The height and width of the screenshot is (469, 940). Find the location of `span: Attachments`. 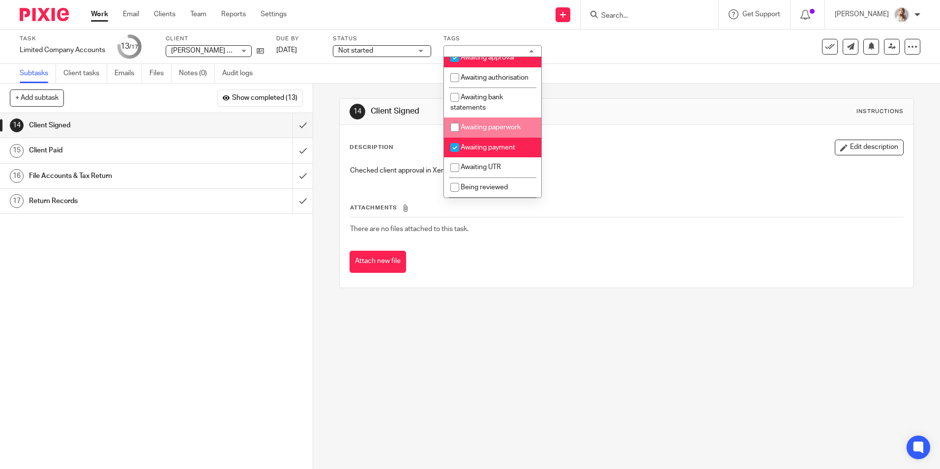

span: Attachments is located at coordinates (374, 208).